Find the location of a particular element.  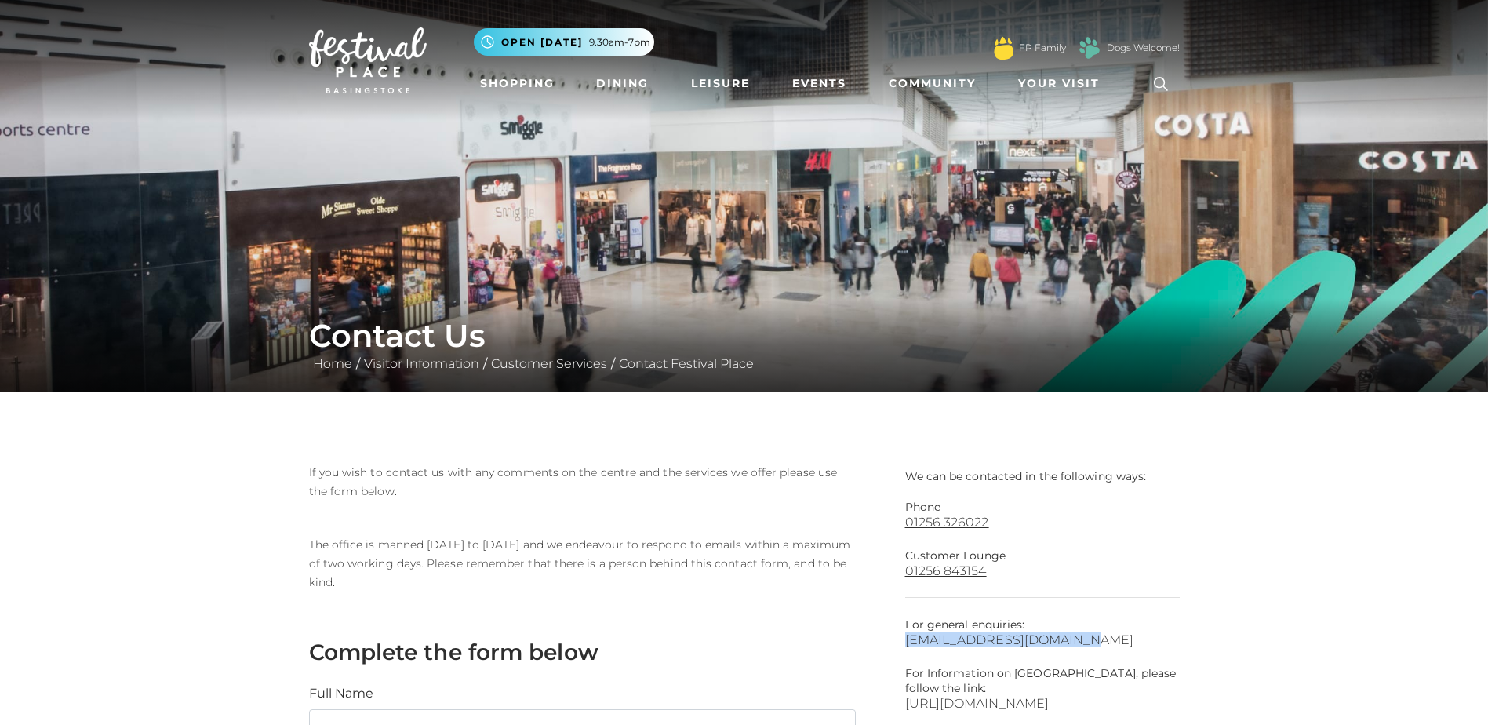

a: Your Visit is located at coordinates (1063, 83).